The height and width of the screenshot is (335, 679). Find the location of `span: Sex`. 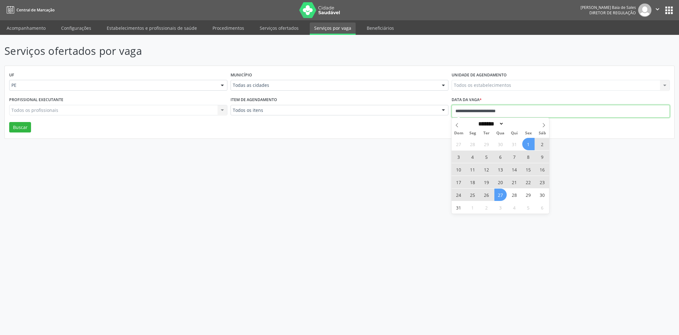

span: Sex is located at coordinates (528, 133).